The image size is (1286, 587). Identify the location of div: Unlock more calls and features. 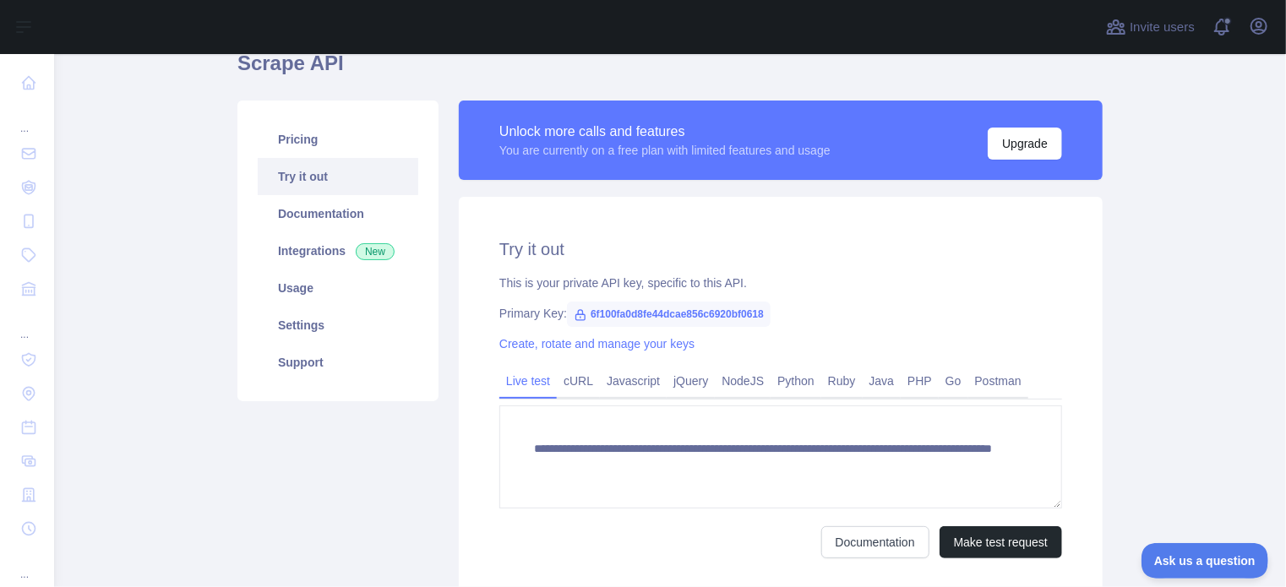
(665, 132).